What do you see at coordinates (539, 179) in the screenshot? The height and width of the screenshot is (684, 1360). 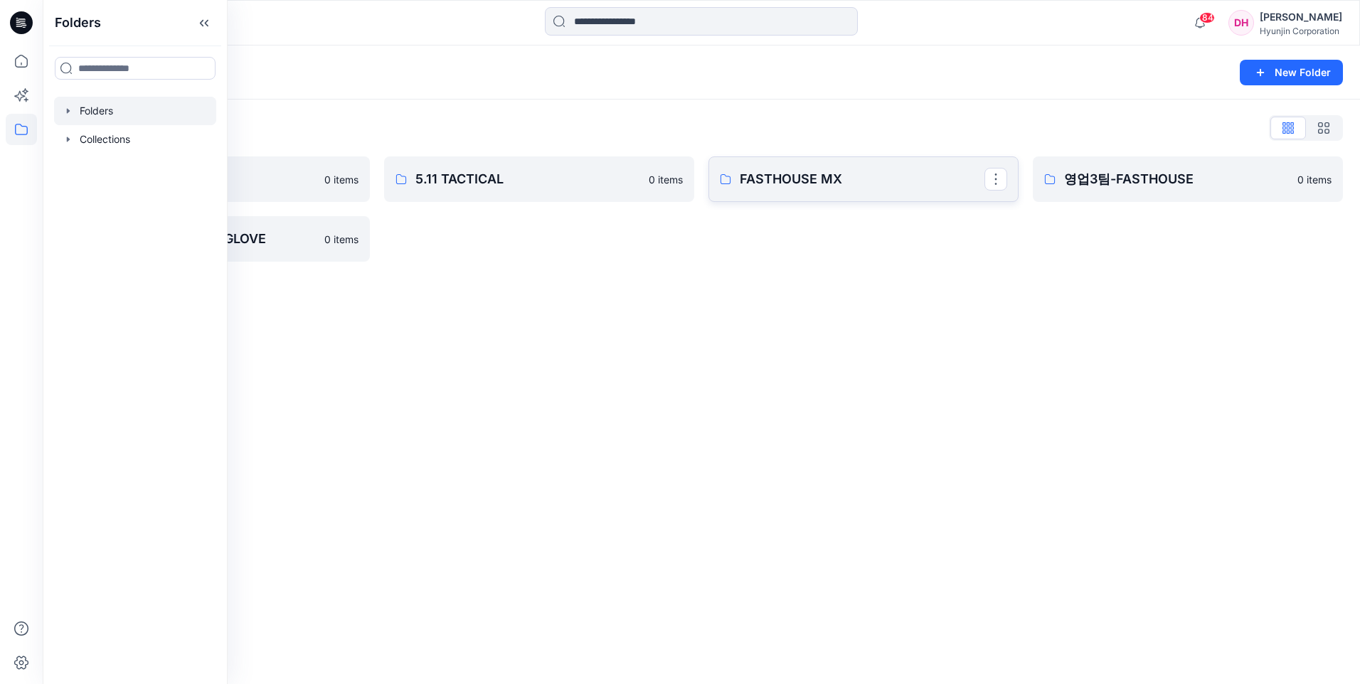 I see `a: 5.11 TACTICAL0 items` at bounding box center [539, 179].